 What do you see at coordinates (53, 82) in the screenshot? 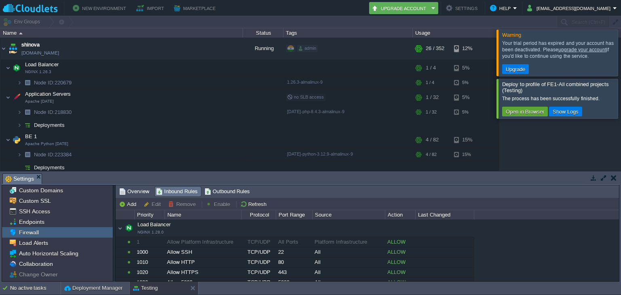
I see `span: 220679` at bounding box center [53, 82].